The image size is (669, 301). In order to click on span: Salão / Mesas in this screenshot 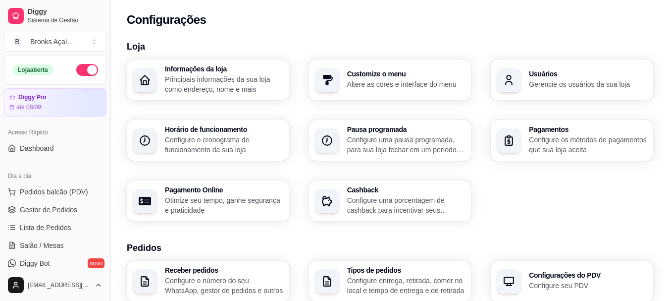, I will do `click(42, 245)`.